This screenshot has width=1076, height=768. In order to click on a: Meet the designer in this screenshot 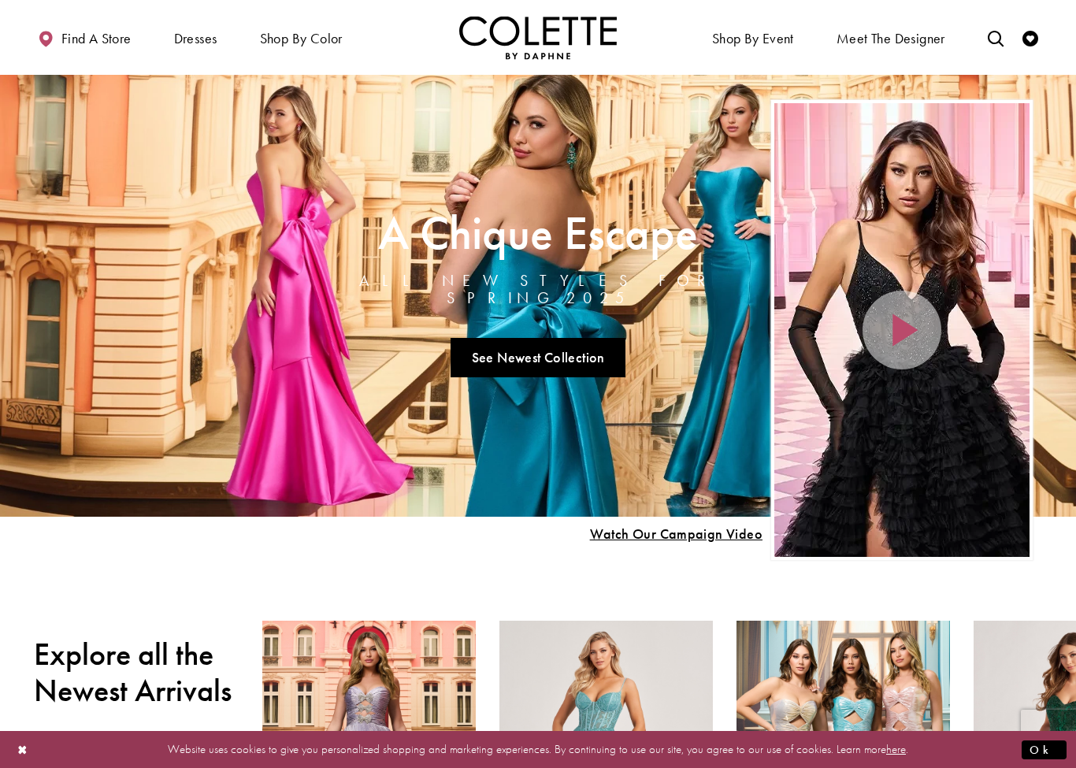, I will do `click(891, 37)`.